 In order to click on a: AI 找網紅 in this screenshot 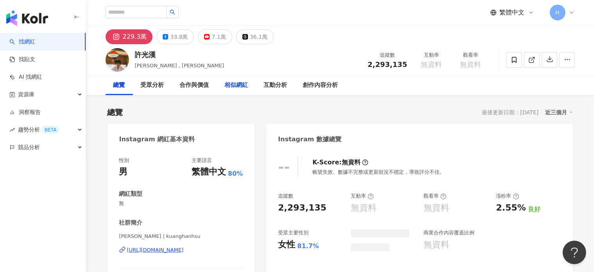, I will do `click(26, 77)`.